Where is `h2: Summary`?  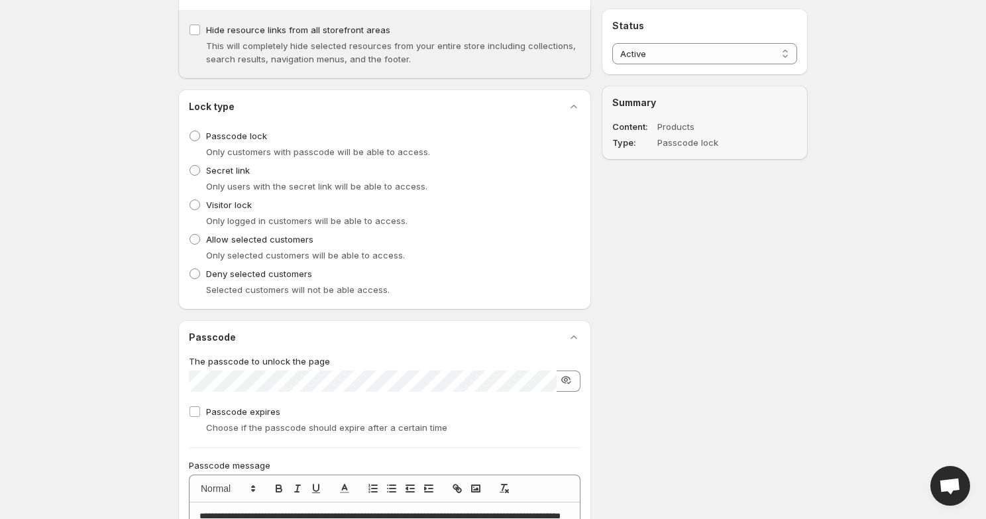
h2: Summary is located at coordinates (705, 103).